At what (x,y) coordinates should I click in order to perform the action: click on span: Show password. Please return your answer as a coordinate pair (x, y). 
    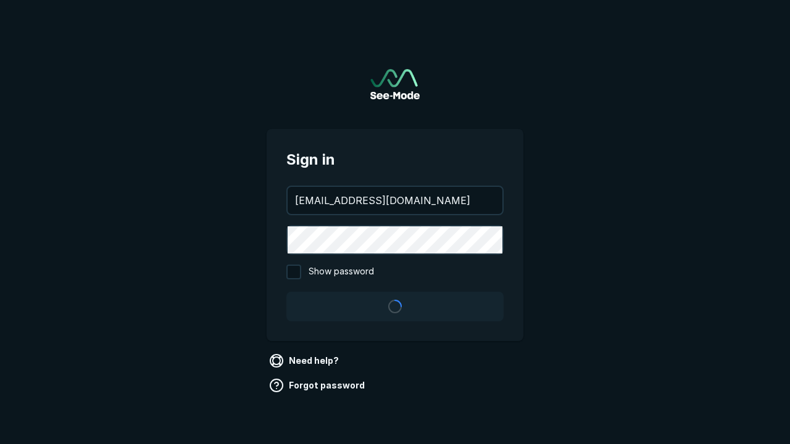
    Looking at the image, I should click on (341, 272).